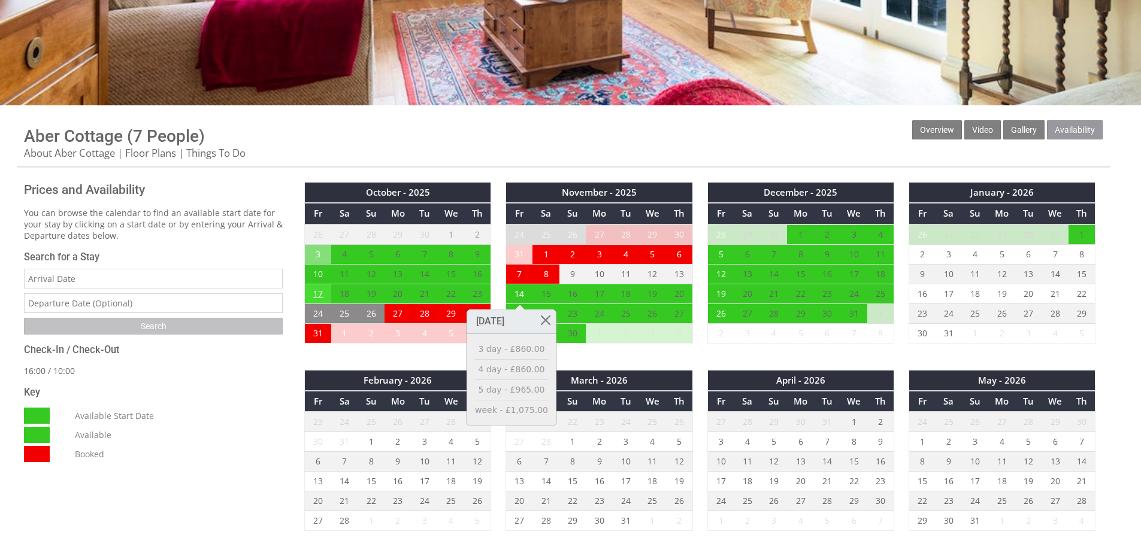 Image resolution: width=1141 pixels, height=550 pixels. Describe the element at coordinates (176, 416) in the screenshot. I see `dd: Available Start Date` at that location.